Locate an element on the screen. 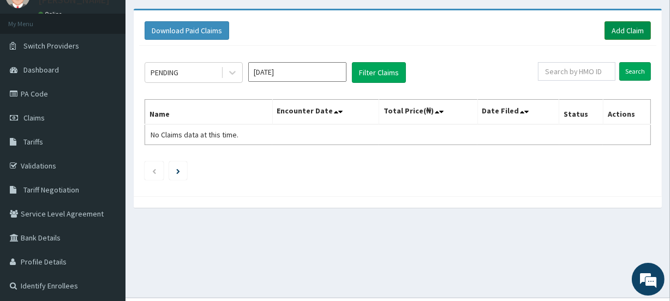 The height and width of the screenshot is (301, 670). th: Status is located at coordinates (581, 112).